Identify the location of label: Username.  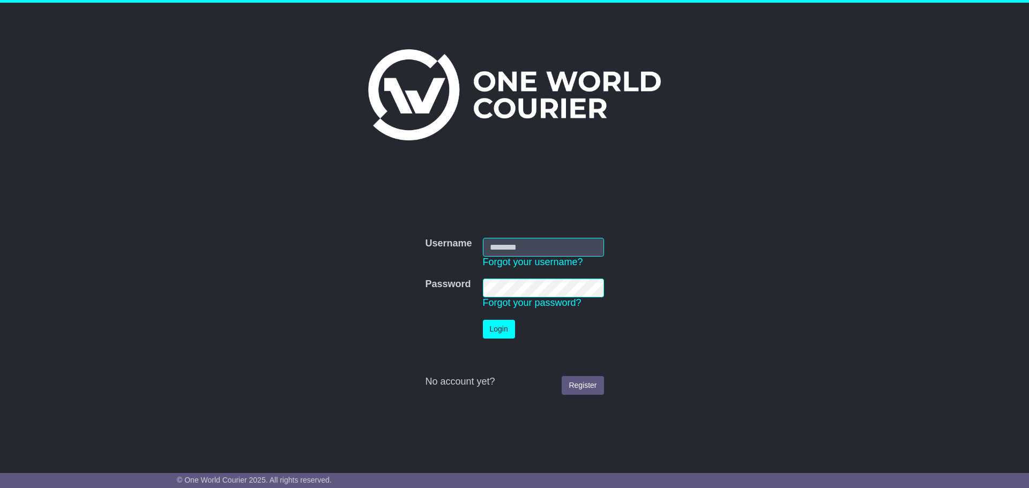
(448, 244).